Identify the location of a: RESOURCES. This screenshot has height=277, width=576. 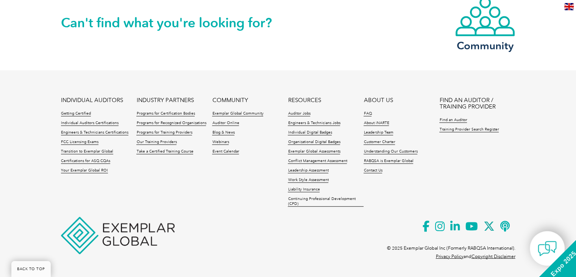
(304, 100).